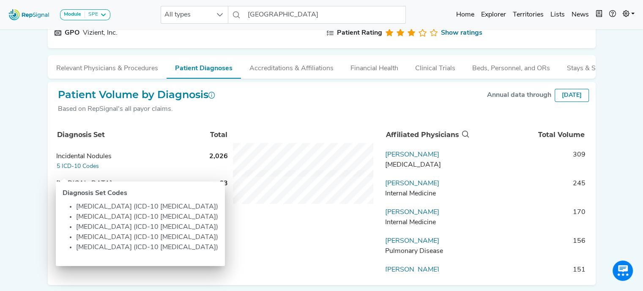 This screenshot has width=643, height=291. Describe the element at coordinates (127, 183) in the screenshot. I see `div: Pneumothorax` at that location.